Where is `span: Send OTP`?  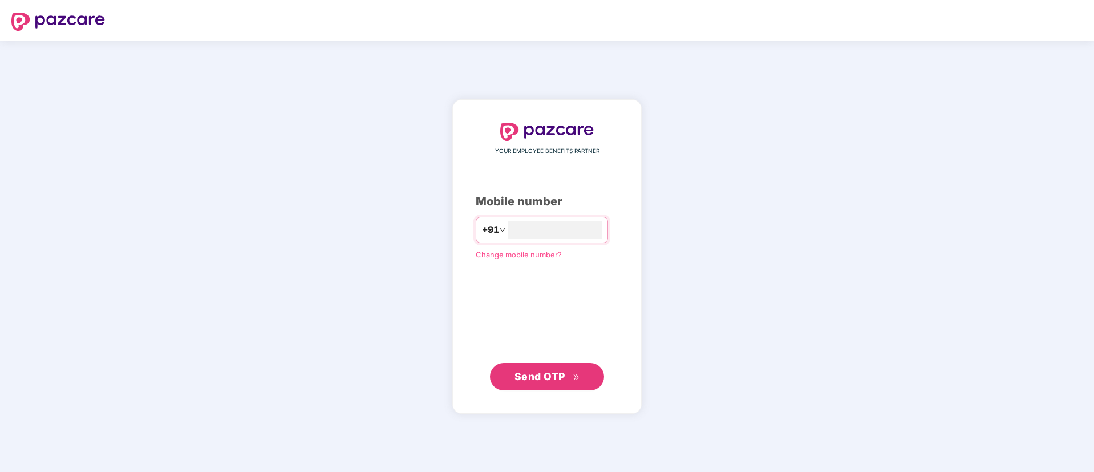 span: Send OTP is located at coordinates (539, 376).